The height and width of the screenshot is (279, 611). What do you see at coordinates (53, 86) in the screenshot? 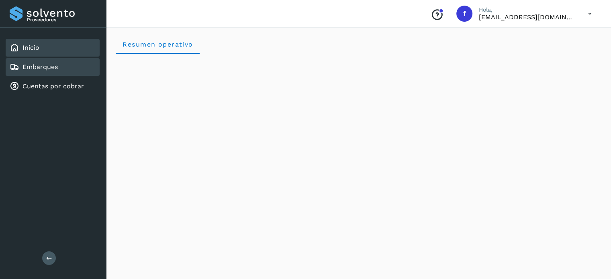
I see `a: Cuentas por cobrar` at bounding box center [53, 86].